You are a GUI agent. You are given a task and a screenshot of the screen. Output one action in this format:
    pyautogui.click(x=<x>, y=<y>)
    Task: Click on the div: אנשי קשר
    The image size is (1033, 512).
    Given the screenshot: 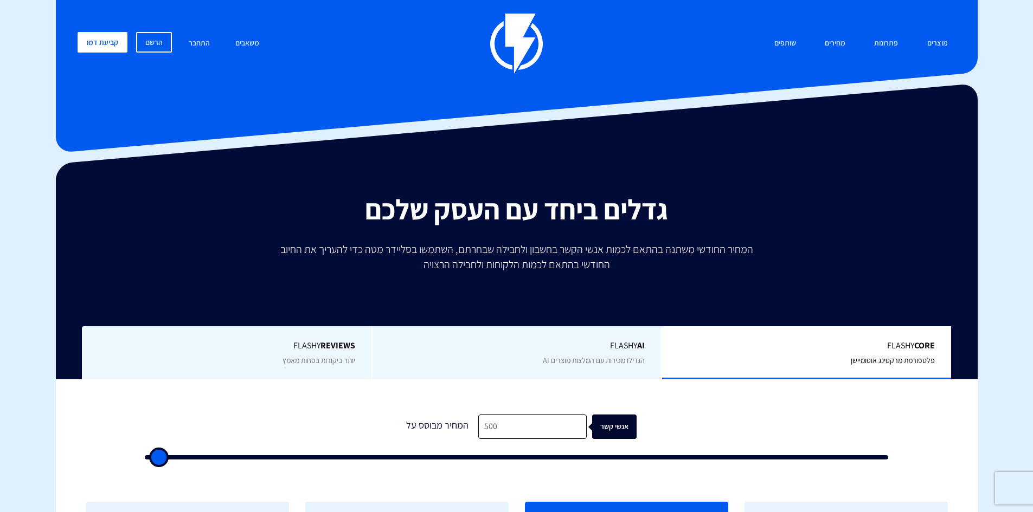 What is the action you would take?
    pyautogui.click(x=620, y=427)
    